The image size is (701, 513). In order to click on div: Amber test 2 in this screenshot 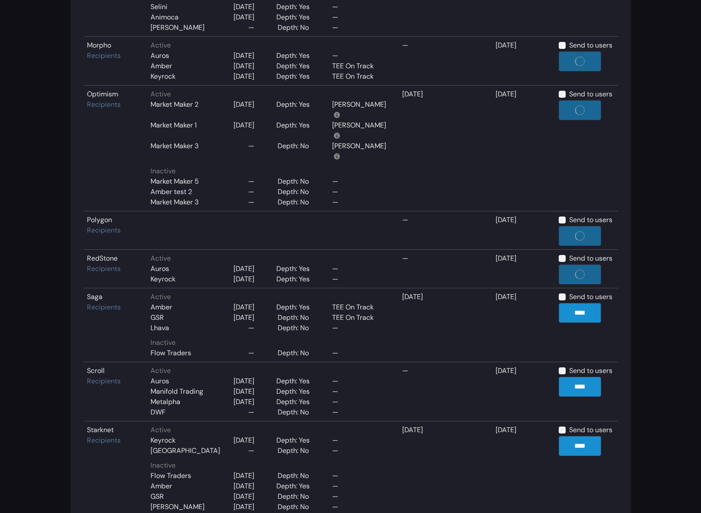, I will do `click(171, 192)`.